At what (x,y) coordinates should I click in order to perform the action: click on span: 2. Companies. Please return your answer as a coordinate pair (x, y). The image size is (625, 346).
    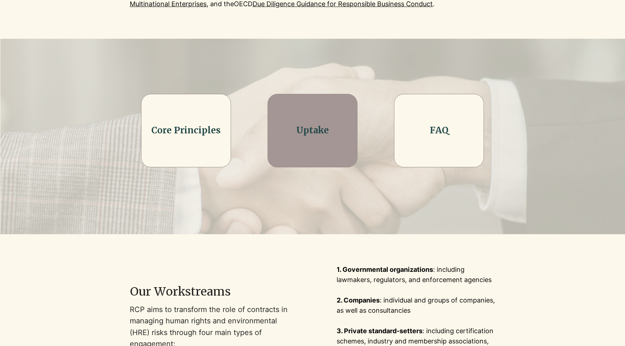
    Looking at the image, I should click on (358, 300).